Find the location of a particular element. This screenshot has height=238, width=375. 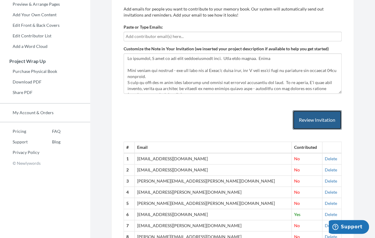

th: 3 is located at coordinates (129, 181).